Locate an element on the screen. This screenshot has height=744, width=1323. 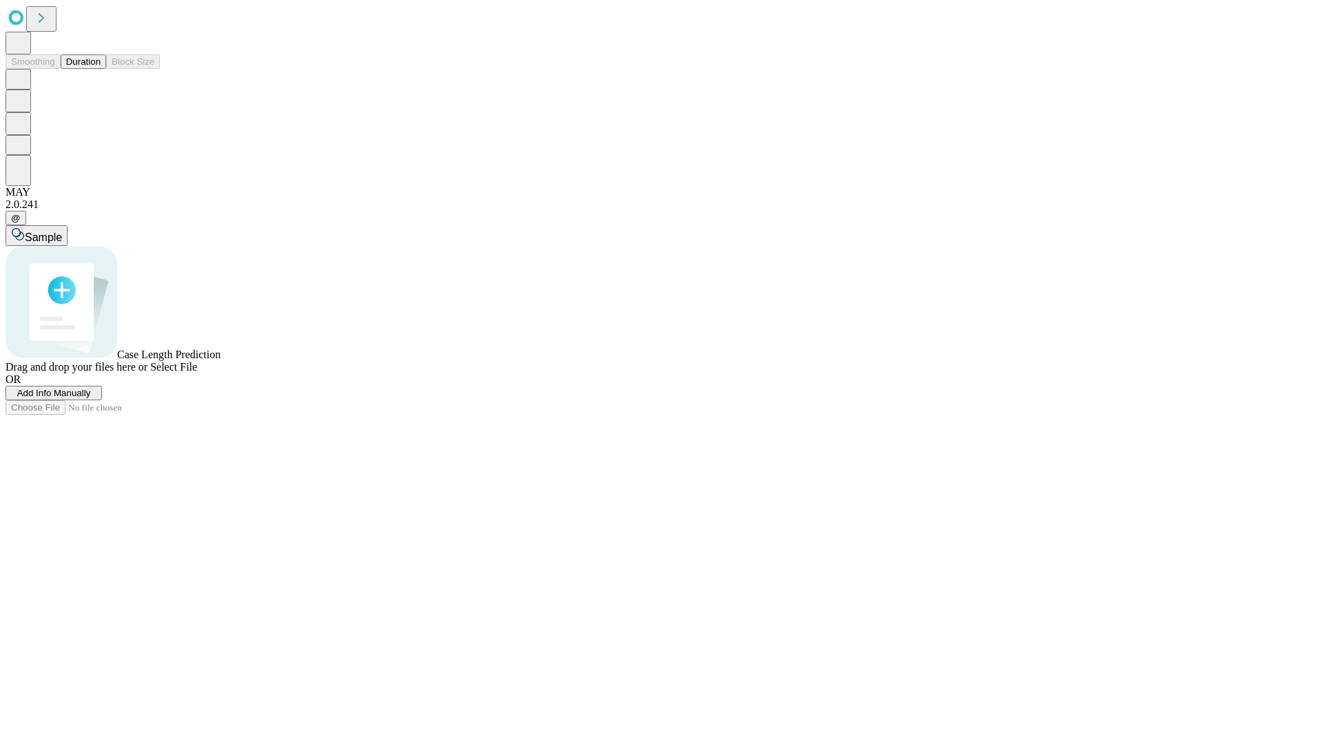
span: Select File is located at coordinates (174, 367).